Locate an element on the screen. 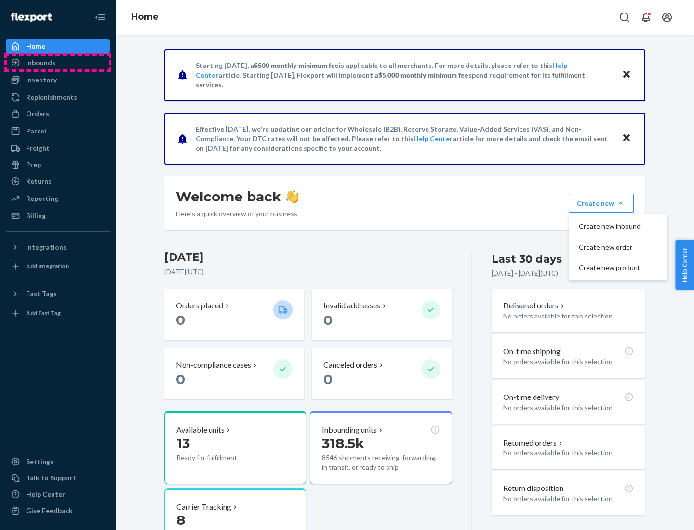 This screenshot has width=694, height=530. span: Create new order is located at coordinates (610, 247).